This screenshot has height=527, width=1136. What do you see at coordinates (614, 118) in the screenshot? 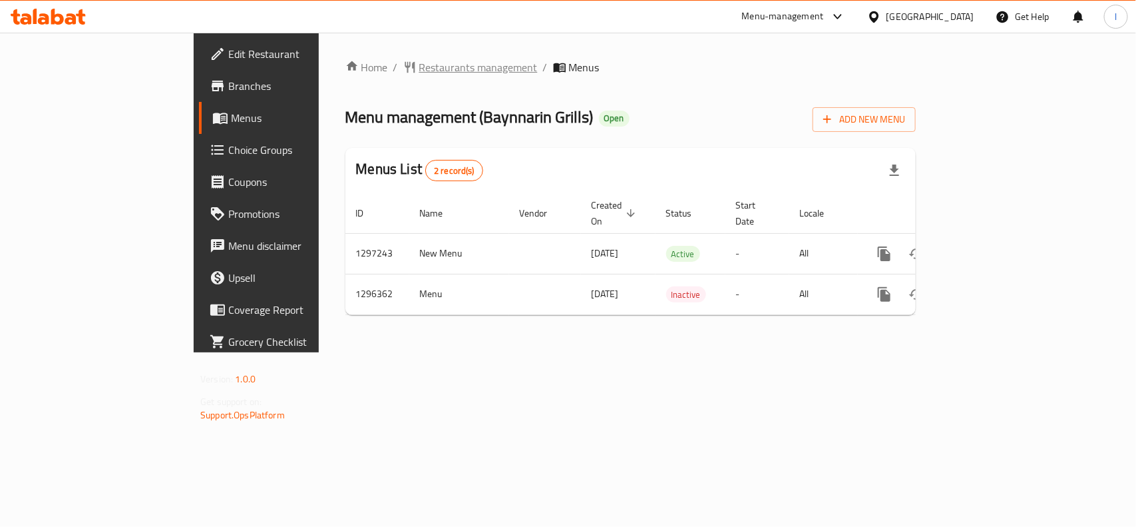
I see `div: Open` at bounding box center [614, 118].